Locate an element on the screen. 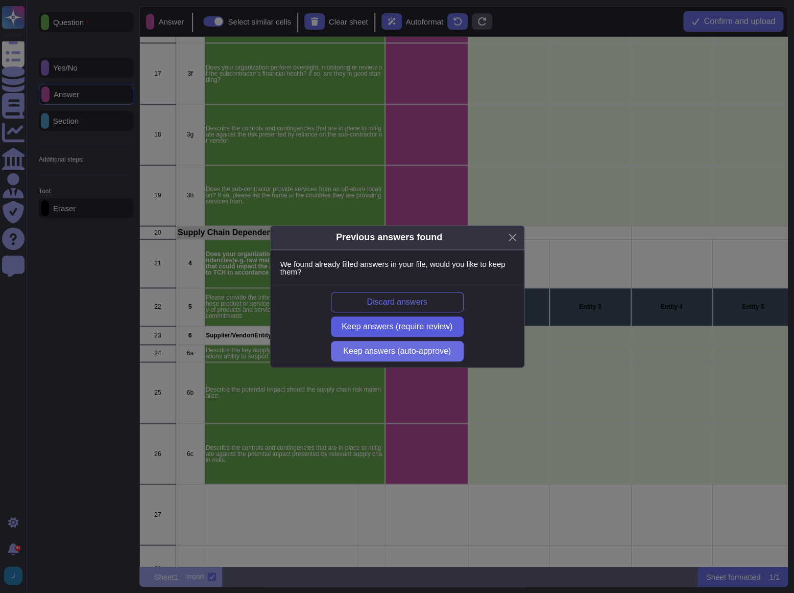  span: Keep answers (auto-approve) is located at coordinates (397, 351).